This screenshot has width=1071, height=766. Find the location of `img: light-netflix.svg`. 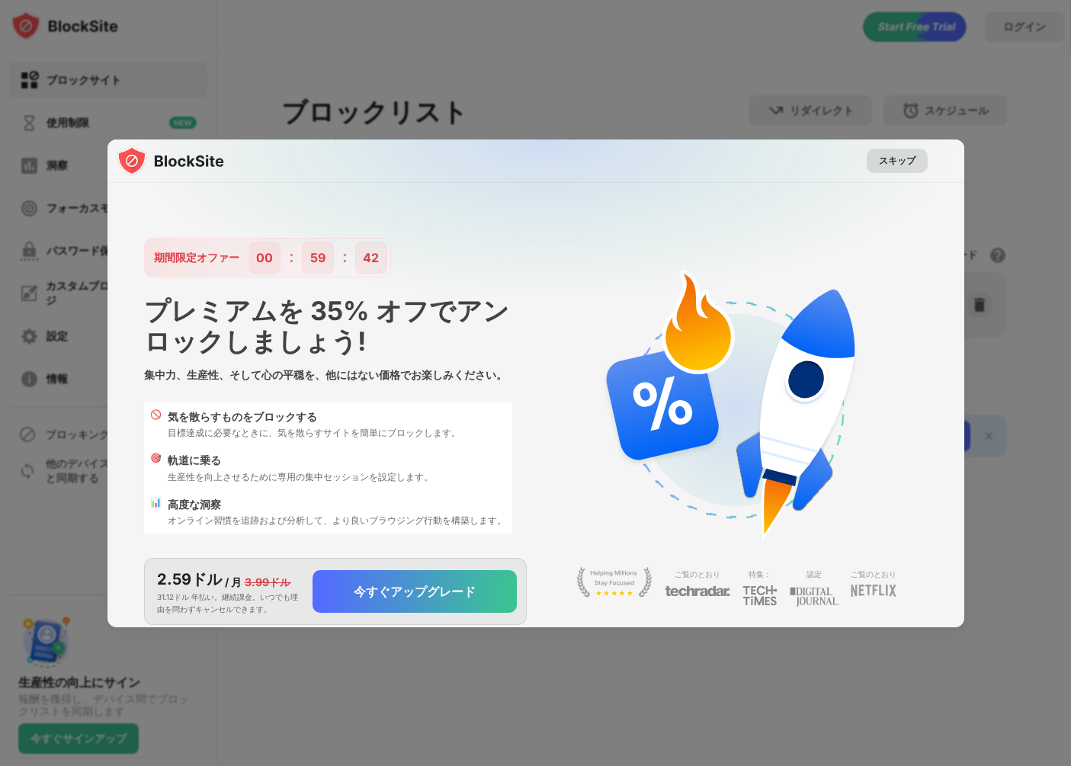

img: light-netflix.svg is located at coordinates (873, 591).